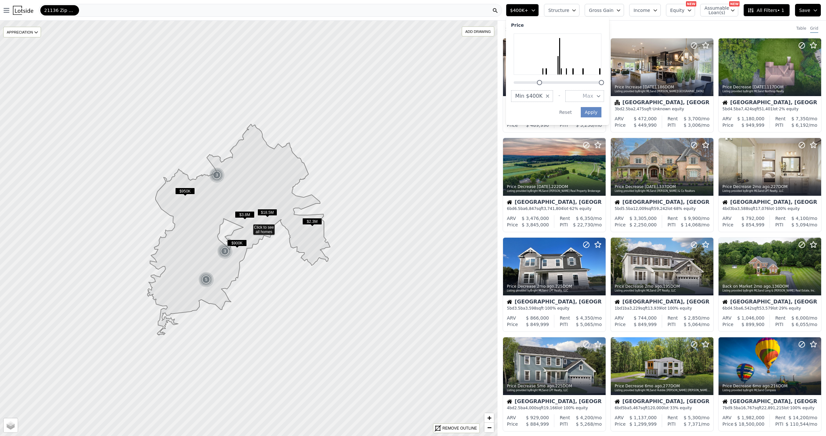 The image size is (826, 436). What do you see at coordinates (752, 225) in the screenshot?
I see `span: $ 854,999` at bounding box center [752, 225].